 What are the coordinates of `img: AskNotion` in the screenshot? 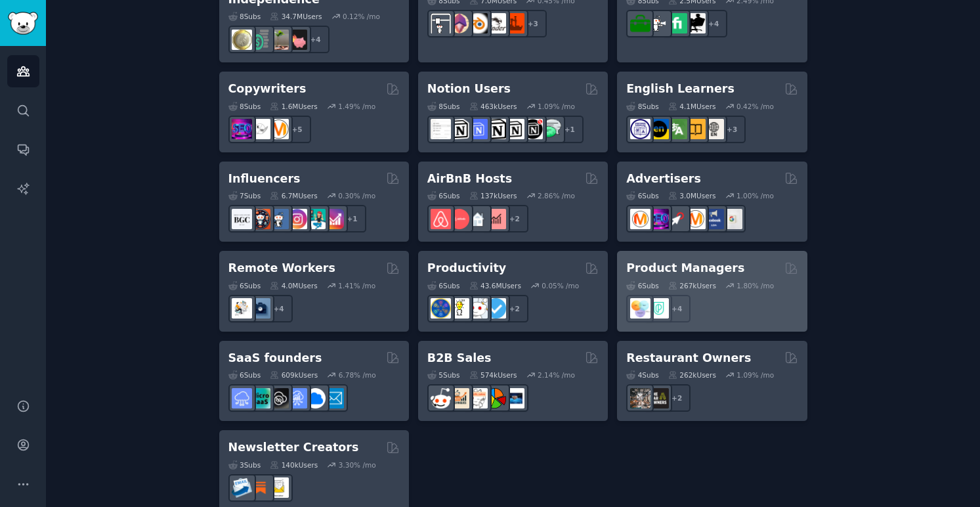 It's located at (514, 129).